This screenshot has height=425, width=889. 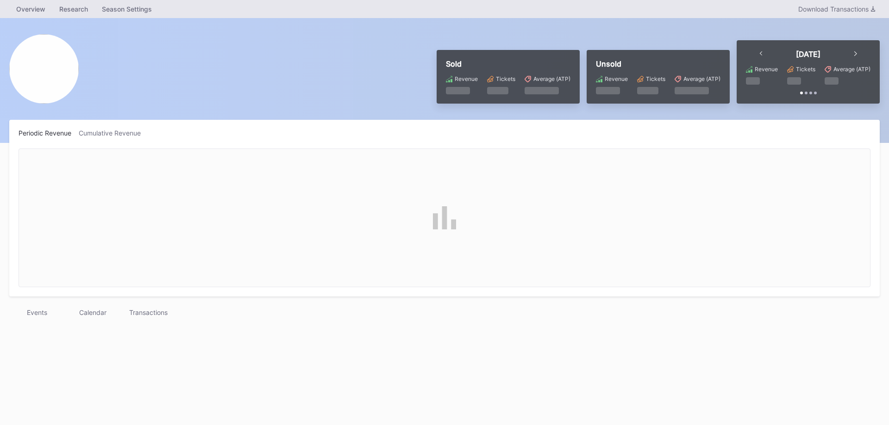 I want to click on div: Unsold, so click(x=658, y=64).